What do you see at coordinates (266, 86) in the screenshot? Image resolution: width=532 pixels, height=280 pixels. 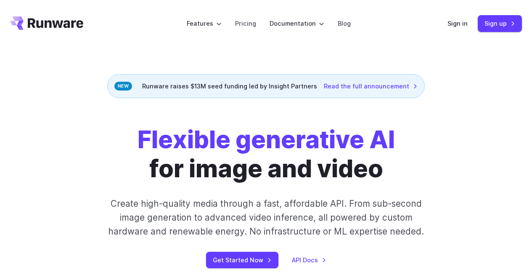 I see `div: Runware raises $13M seed funding led by Insight Partners` at bounding box center [266, 86].